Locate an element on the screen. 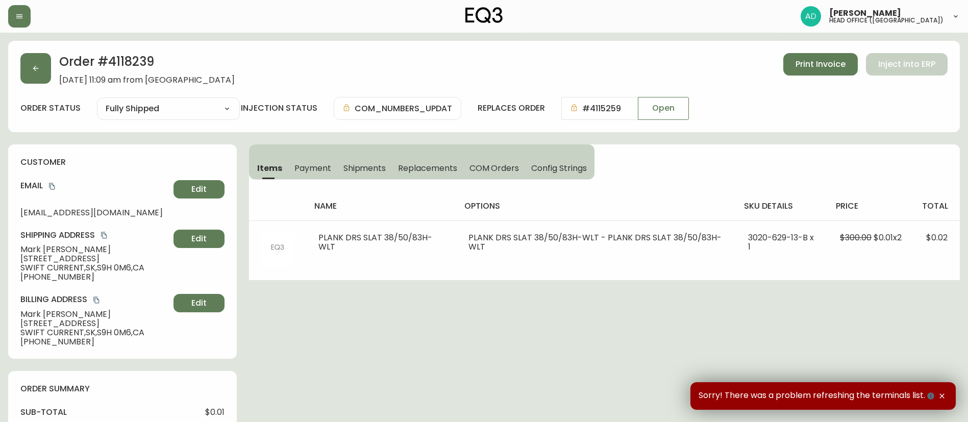  span: Print Invoice is located at coordinates (820, 64).